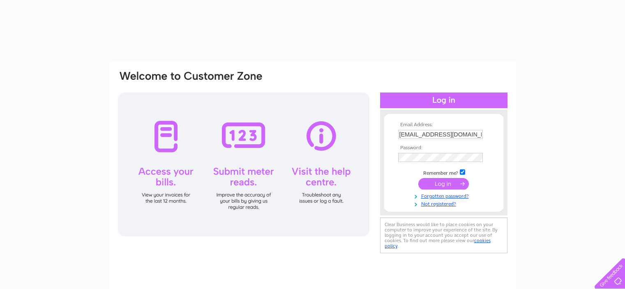 This screenshot has height=289, width=625. Describe the element at coordinates (444, 148) in the screenshot. I see `th: Password:` at that location.